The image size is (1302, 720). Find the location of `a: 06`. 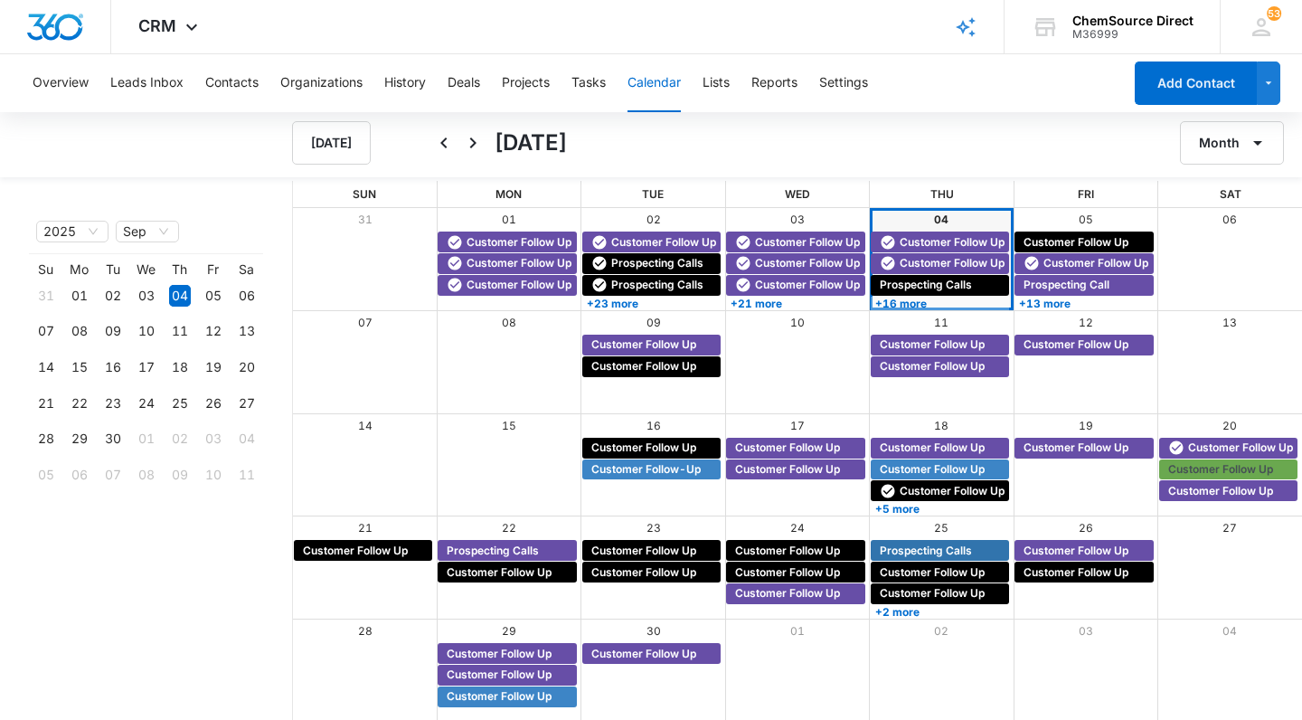

a: 06 is located at coordinates (1230, 219).